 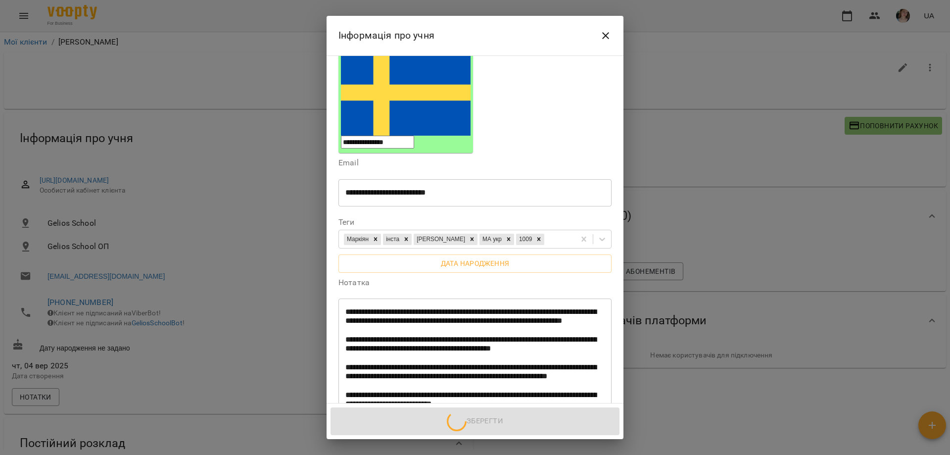 I want to click on span: Дата народження, so click(x=475, y=263).